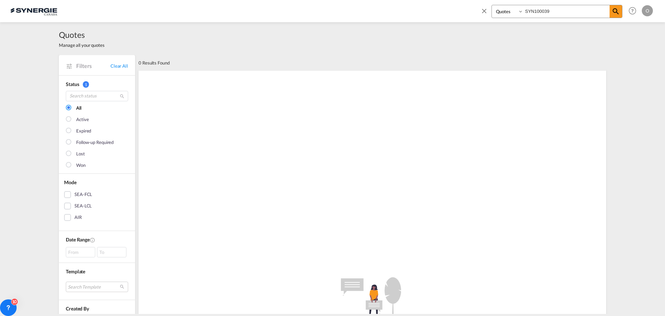  Describe the element at coordinates (97, 96) in the screenshot. I see `input: Search status` at that location.